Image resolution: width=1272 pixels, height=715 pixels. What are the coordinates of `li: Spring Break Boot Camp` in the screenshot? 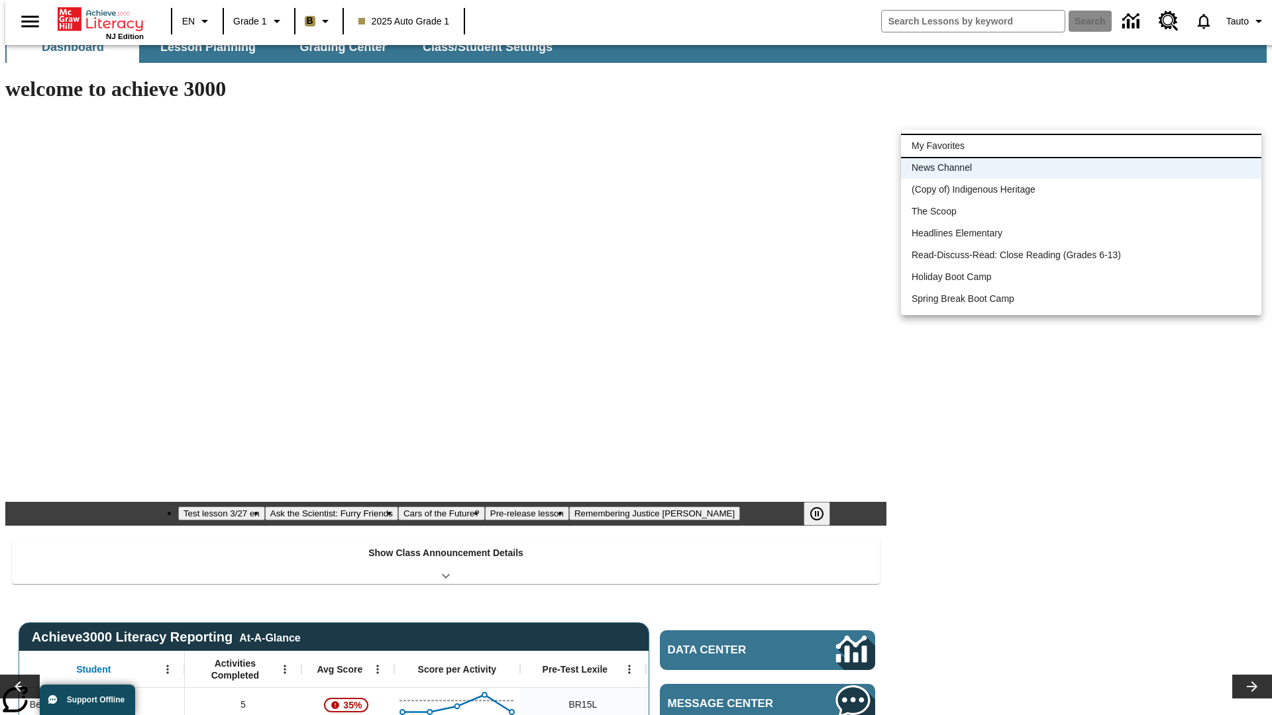 It's located at (1081, 299).